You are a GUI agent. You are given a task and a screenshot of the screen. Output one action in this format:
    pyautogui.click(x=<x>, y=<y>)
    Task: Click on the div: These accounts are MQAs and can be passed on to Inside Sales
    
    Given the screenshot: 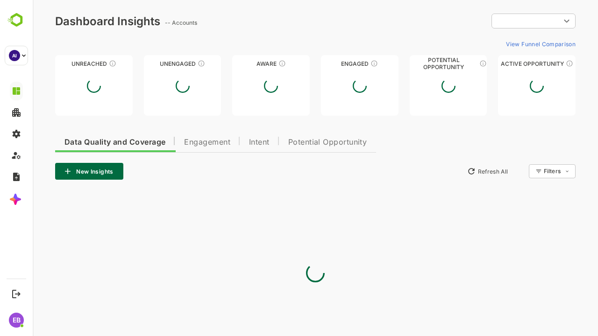 What is the action you would take?
    pyautogui.click(x=450, y=64)
    